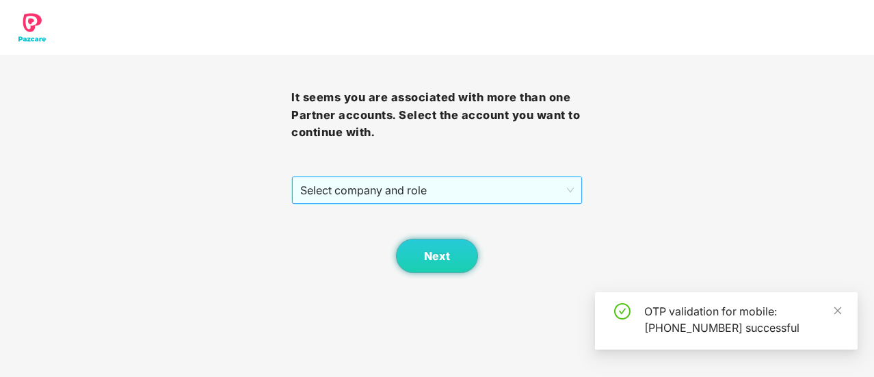  I want to click on button: Next, so click(437, 256).